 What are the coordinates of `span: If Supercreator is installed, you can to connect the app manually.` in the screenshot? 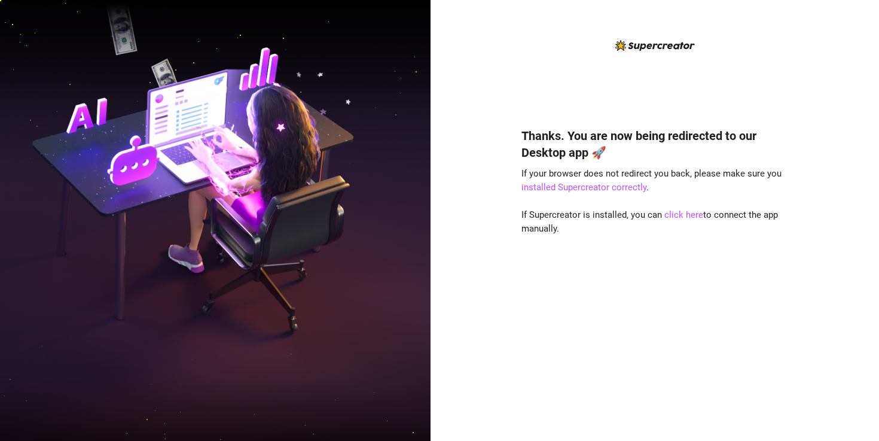 It's located at (649, 222).